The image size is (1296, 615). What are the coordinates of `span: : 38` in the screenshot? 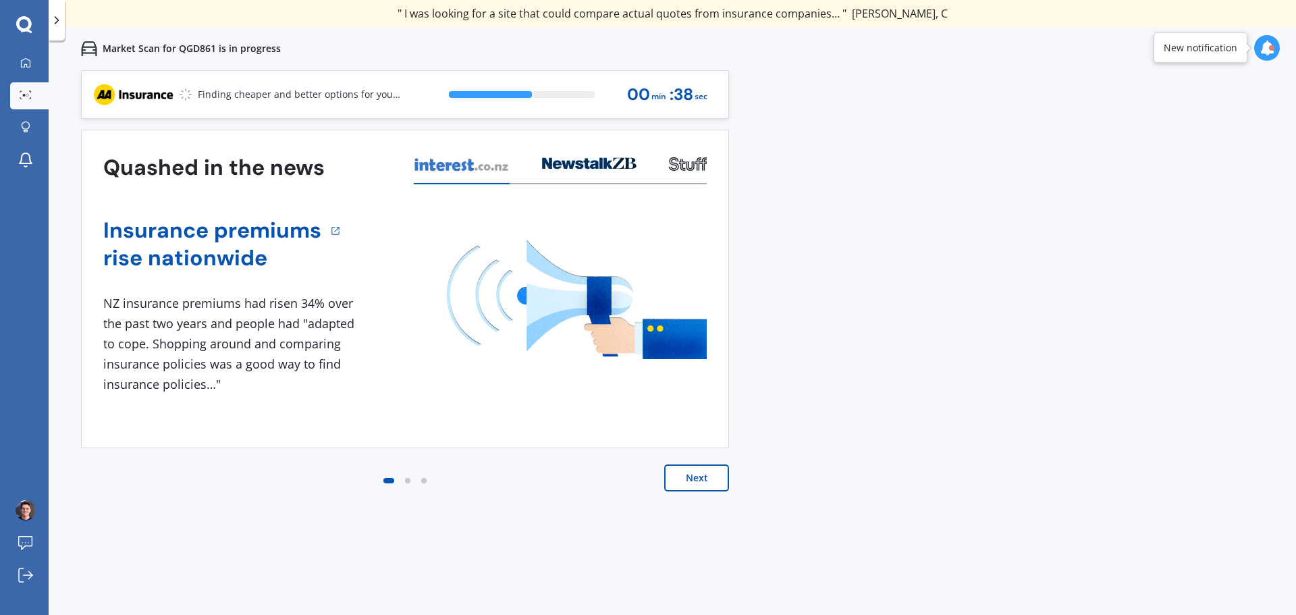 It's located at (681, 95).